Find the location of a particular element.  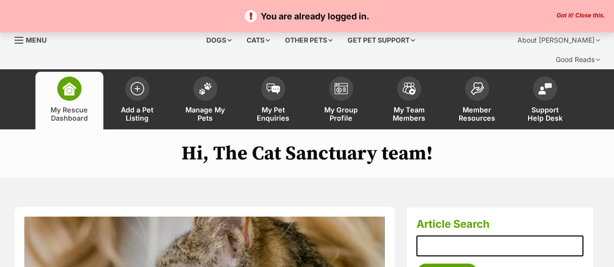

img: member-resources-icon-8e73f808a243e03378d46382f2149f9095a855e16c252ad45f914b54edf8863c.svg is located at coordinates (477, 88).